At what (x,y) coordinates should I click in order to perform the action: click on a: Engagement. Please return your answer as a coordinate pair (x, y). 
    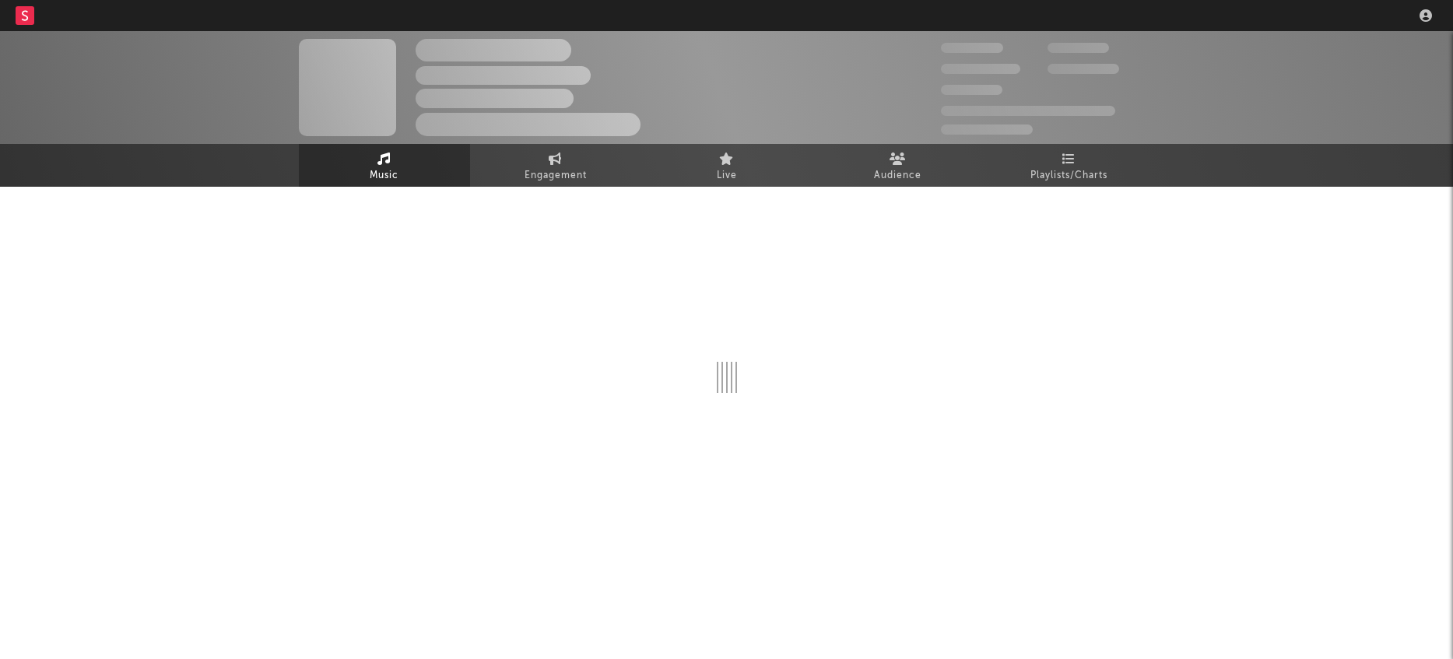
    Looking at the image, I should click on (556, 165).